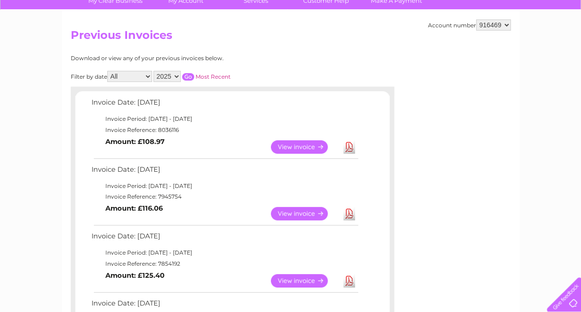 The image size is (581, 312). What do you see at coordinates (561, 43) in the screenshot?
I see `a: Log out` at bounding box center [561, 43].